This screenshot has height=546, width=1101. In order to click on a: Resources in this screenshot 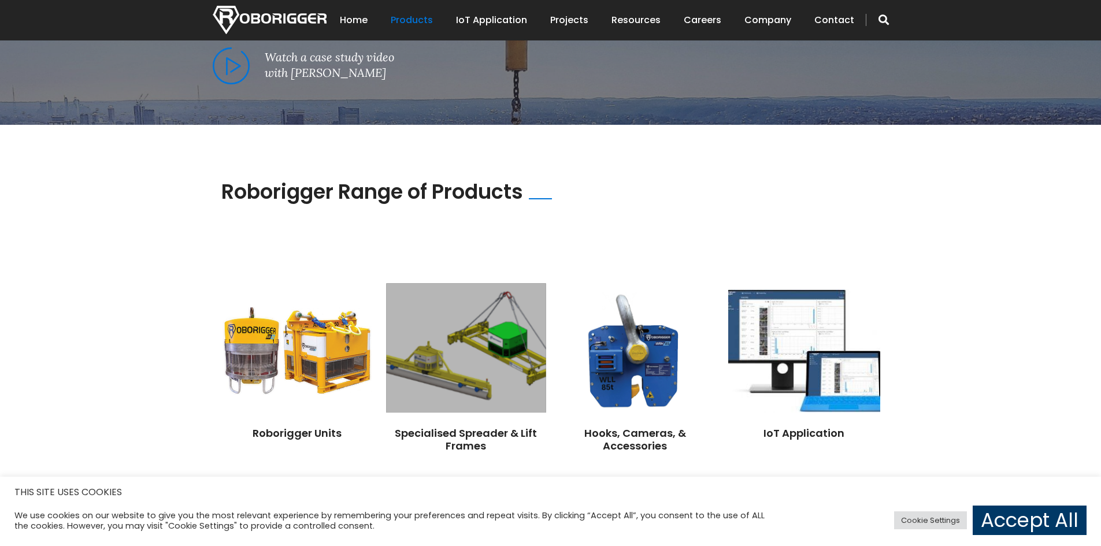, I will do `click(636, 20)`.